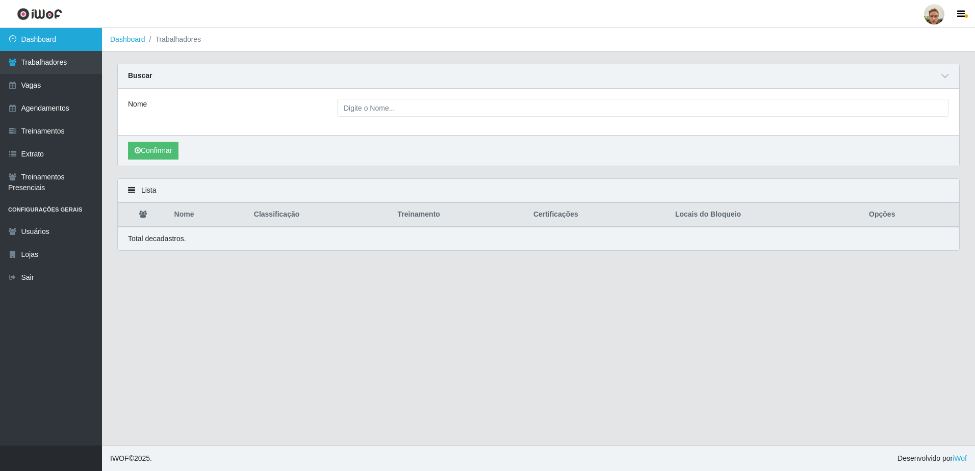 Image resolution: width=975 pixels, height=471 pixels. Describe the element at coordinates (320, 215) in the screenshot. I see `th: Classificação` at that location.